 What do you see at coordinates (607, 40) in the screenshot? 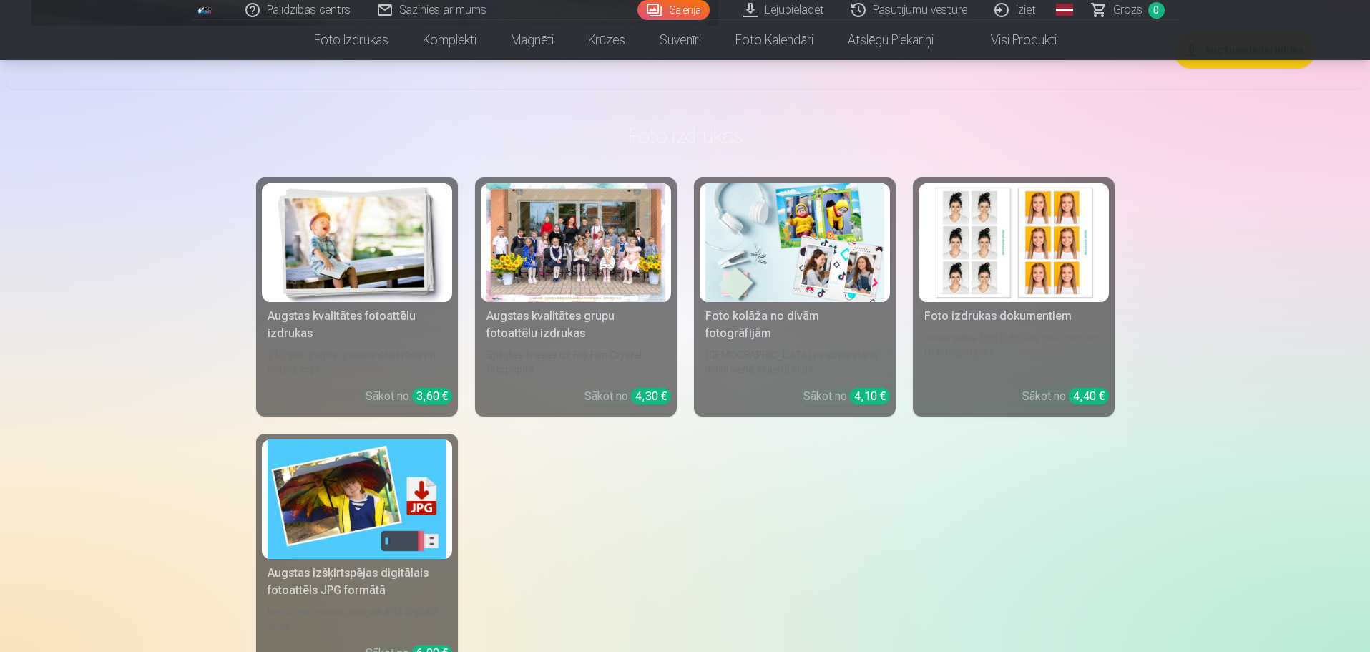
I see `a: Krūzes` at bounding box center [607, 40].